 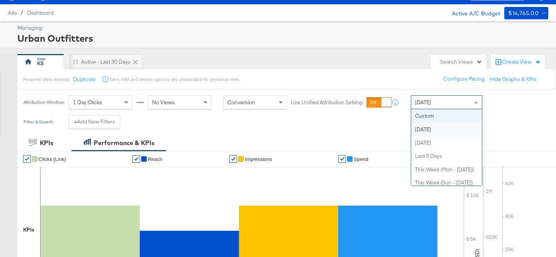 What do you see at coordinates (282, 38) in the screenshot?
I see `div: Urban Outfitters` at bounding box center [282, 38].